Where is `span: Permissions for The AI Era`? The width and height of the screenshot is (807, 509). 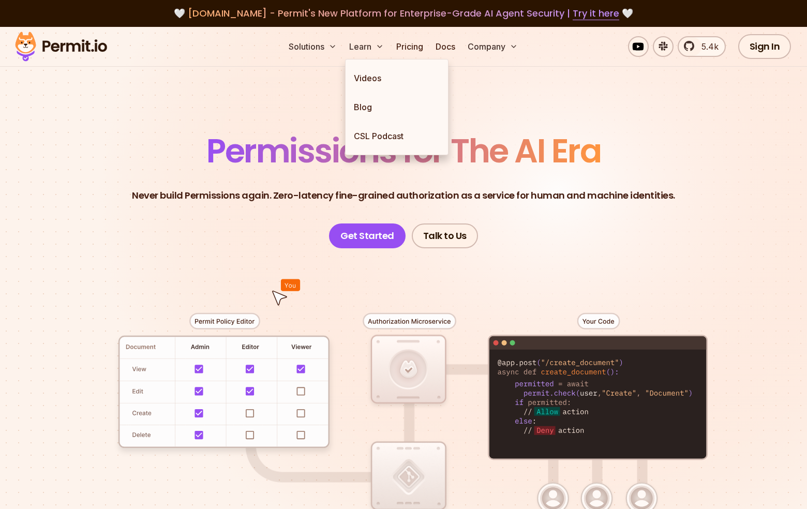 span: Permissions for The AI Era is located at coordinates (403, 150).